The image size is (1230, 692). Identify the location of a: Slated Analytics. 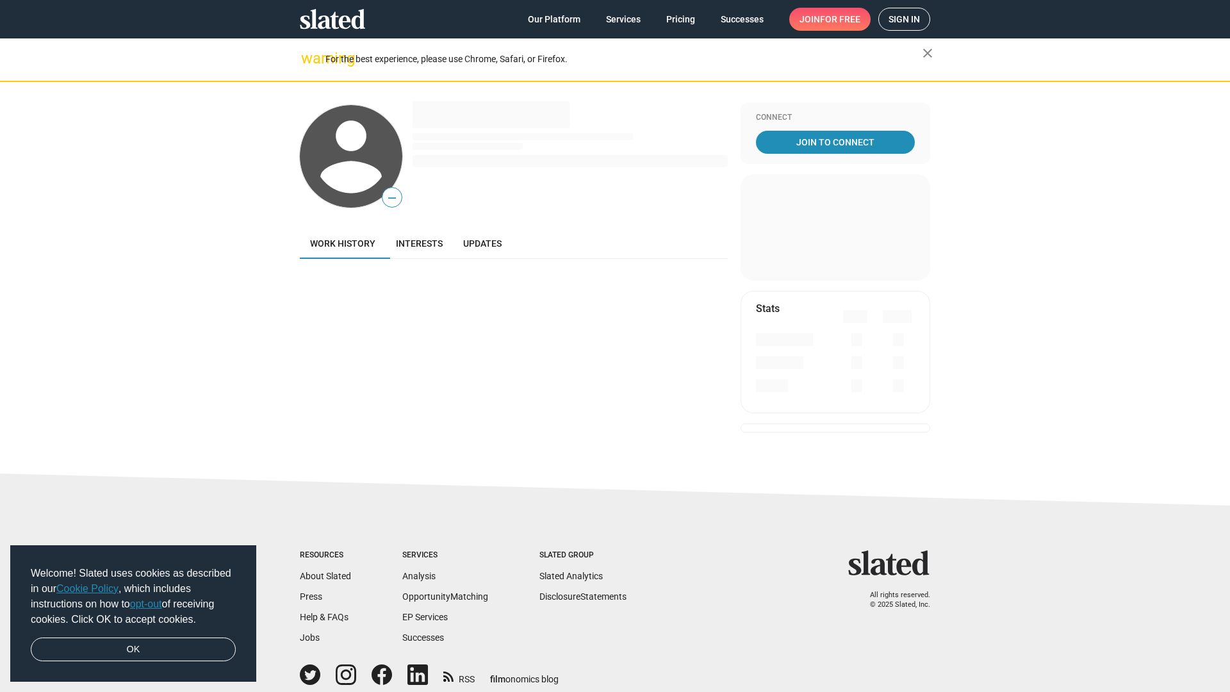
(571, 576).